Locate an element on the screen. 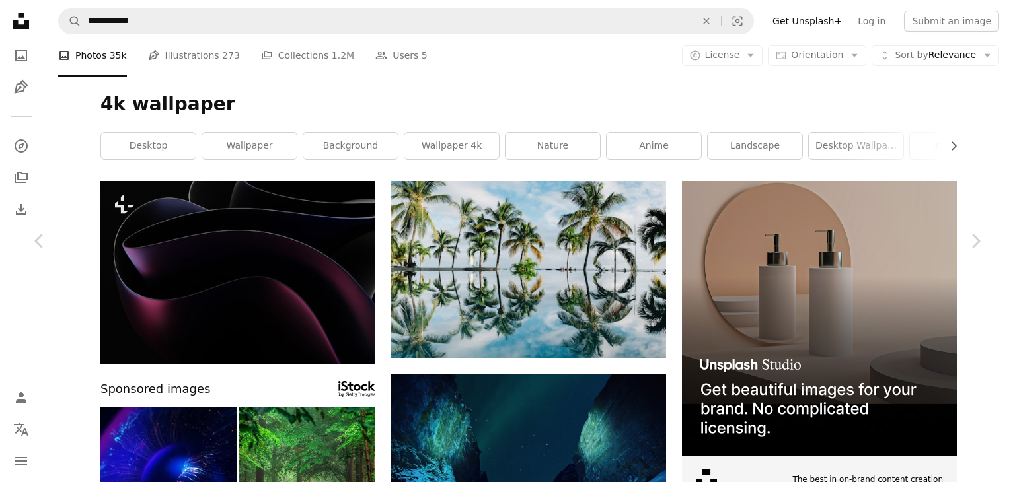  a: desktop is located at coordinates (148, 146).